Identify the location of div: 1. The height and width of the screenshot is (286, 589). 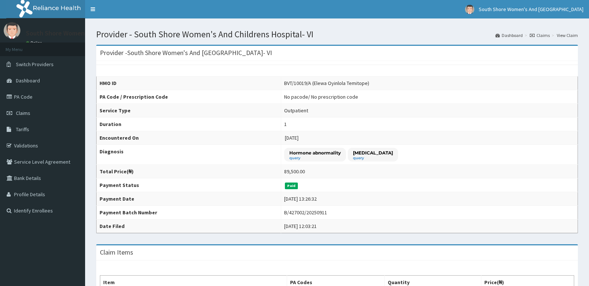
(285, 124).